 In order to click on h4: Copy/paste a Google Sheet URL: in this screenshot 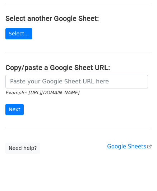, I will do `click(79, 67)`.